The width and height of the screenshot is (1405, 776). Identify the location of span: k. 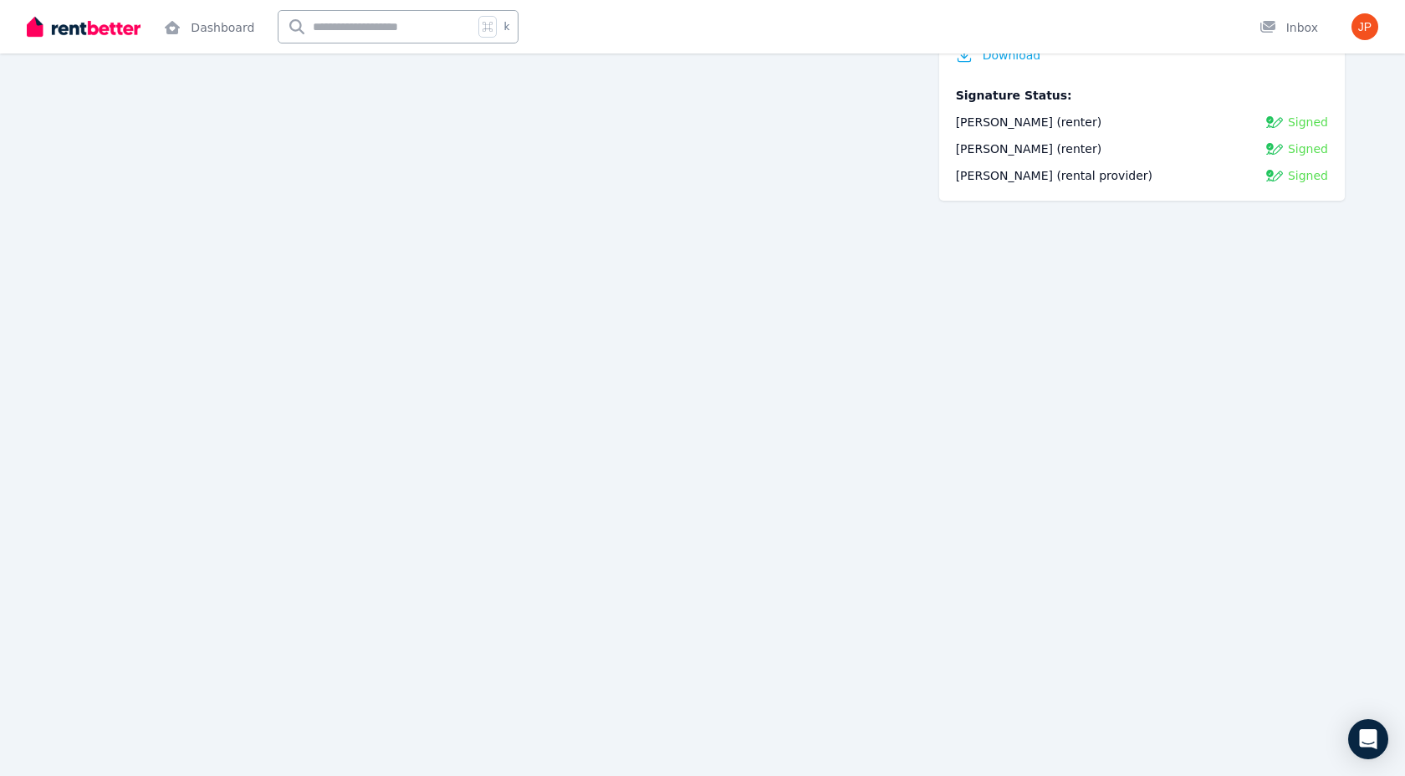
(506, 27).